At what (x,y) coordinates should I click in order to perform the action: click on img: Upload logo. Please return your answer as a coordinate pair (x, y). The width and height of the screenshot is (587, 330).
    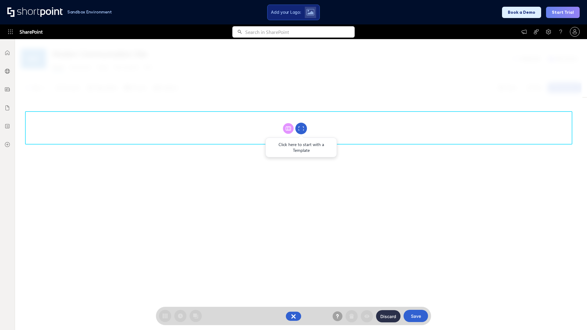
    Looking at the image, I should click on (310, 12).